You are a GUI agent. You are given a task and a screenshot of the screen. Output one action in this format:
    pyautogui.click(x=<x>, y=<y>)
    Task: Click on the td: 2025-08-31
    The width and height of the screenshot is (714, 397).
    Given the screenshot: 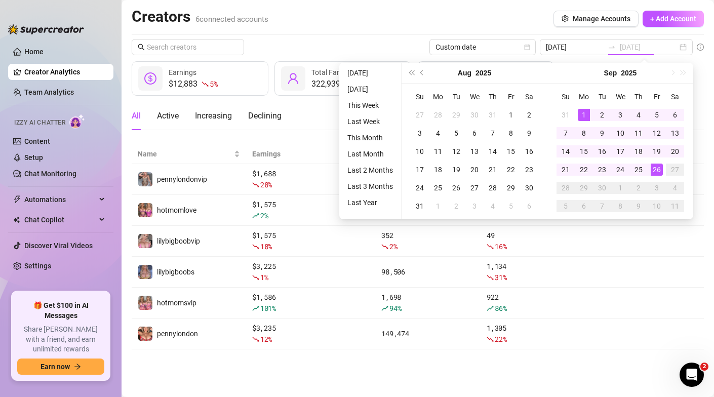 What is the action you would take?
    pyautogui.click(x=566, y=115)
    